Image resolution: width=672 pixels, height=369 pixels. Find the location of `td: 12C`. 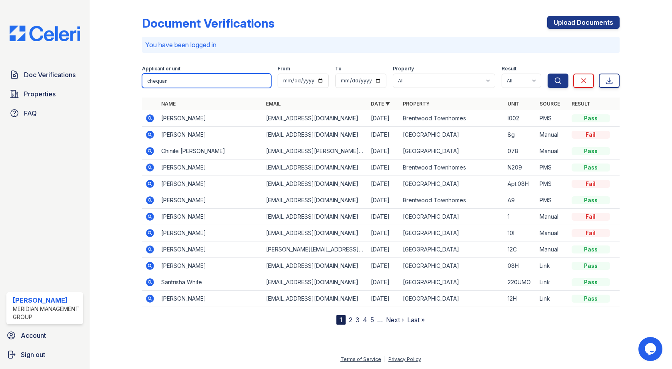

td: 12C is located at coordinates (520, 250).